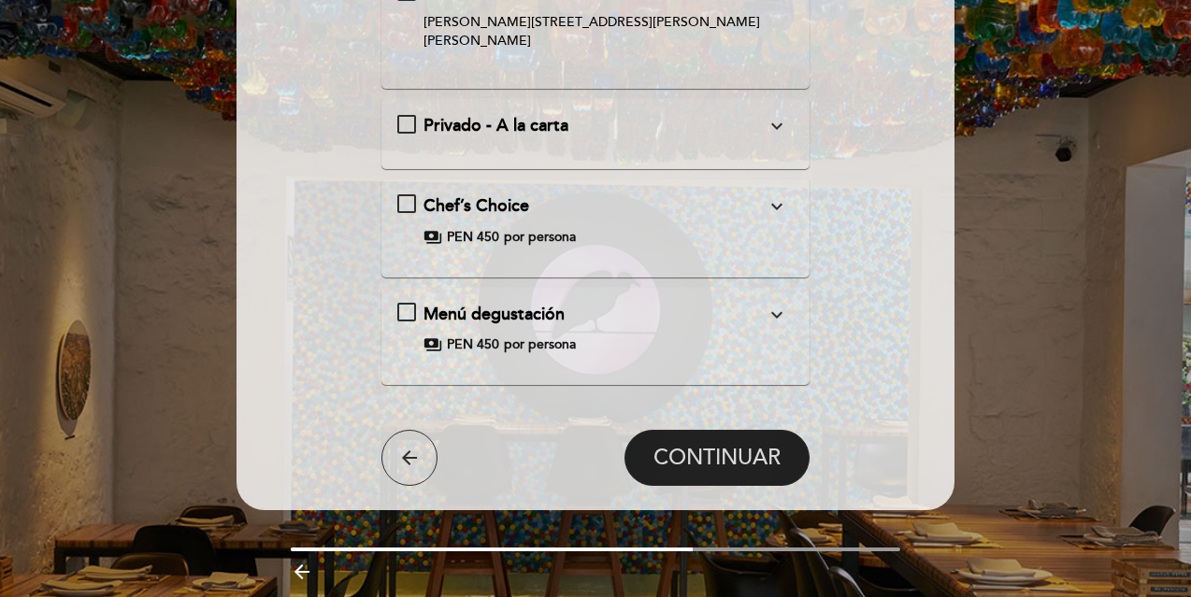  I want to click on md-checkbox: Menú degustación expand_more Este nuevo menú degustación ha sido creado para celebrar nuestros 10..., so click(596, 329).